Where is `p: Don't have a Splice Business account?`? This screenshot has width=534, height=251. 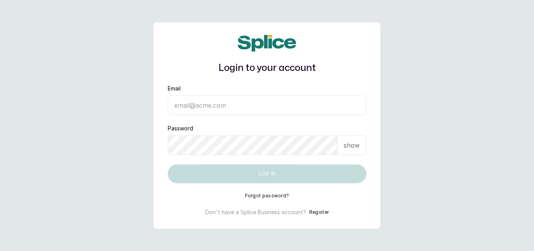
p: Don't have a Splice Business account? is located at coordinates (256, 212).